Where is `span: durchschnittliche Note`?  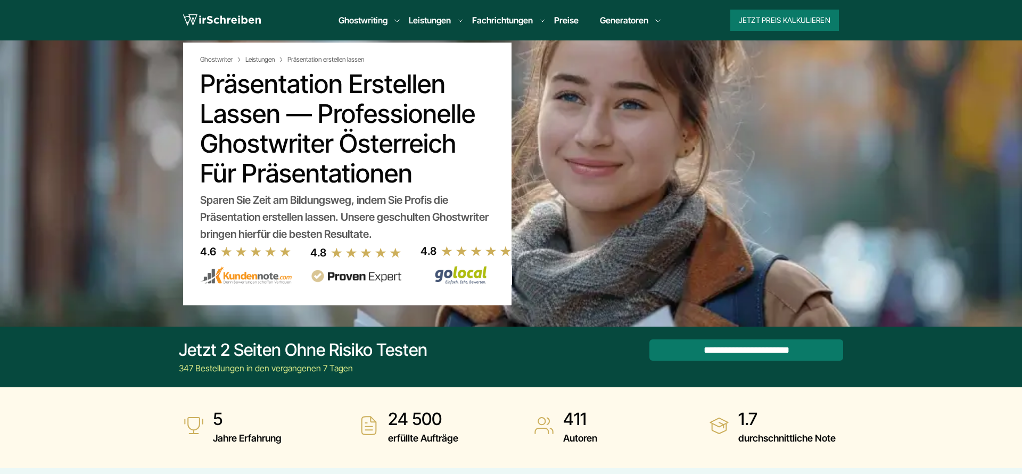 span: durchschnittliche Note is located at coordinates (787, 438).